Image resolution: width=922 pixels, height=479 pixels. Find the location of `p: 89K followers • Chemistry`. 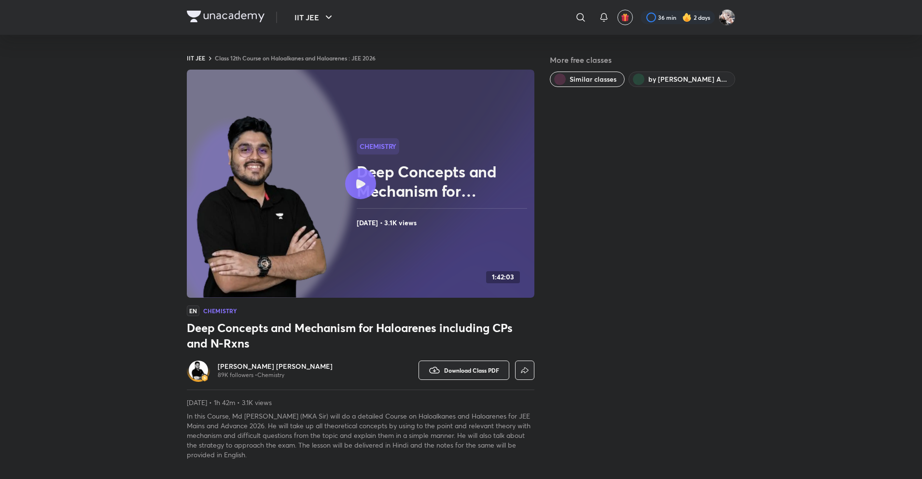

p: 89K followers • Chemistry is located at coordinates (275, 375).